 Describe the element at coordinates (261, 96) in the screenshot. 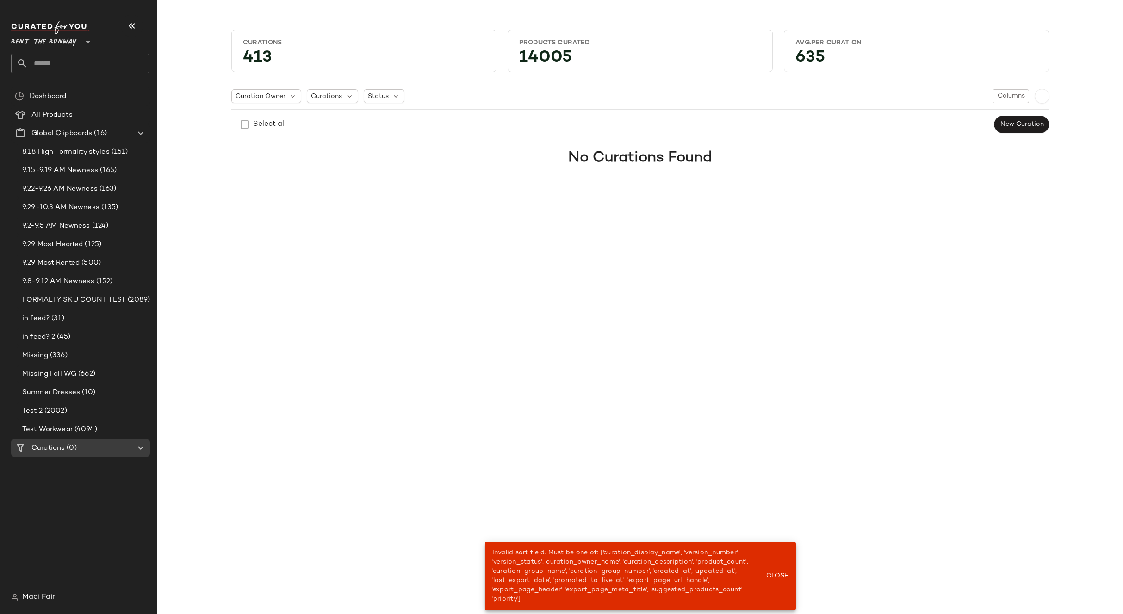

I see `span: Curation Owner` at that location.